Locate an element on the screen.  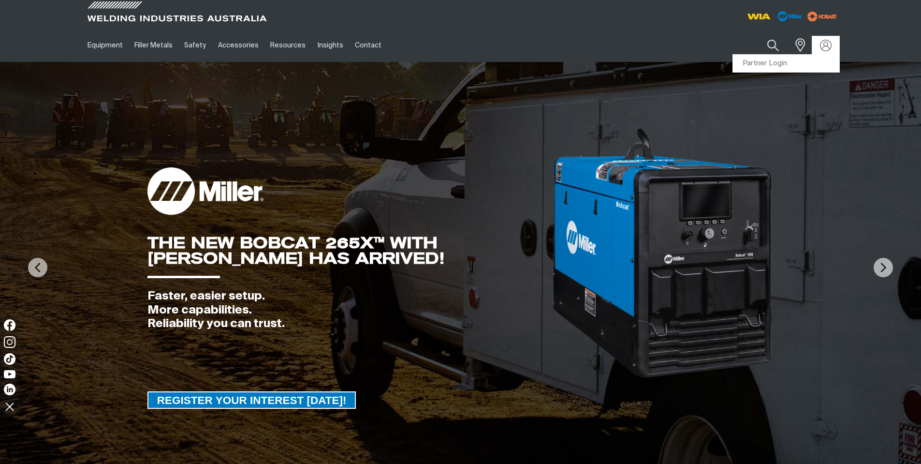
a: Insights is located at coordinates (330, 45).